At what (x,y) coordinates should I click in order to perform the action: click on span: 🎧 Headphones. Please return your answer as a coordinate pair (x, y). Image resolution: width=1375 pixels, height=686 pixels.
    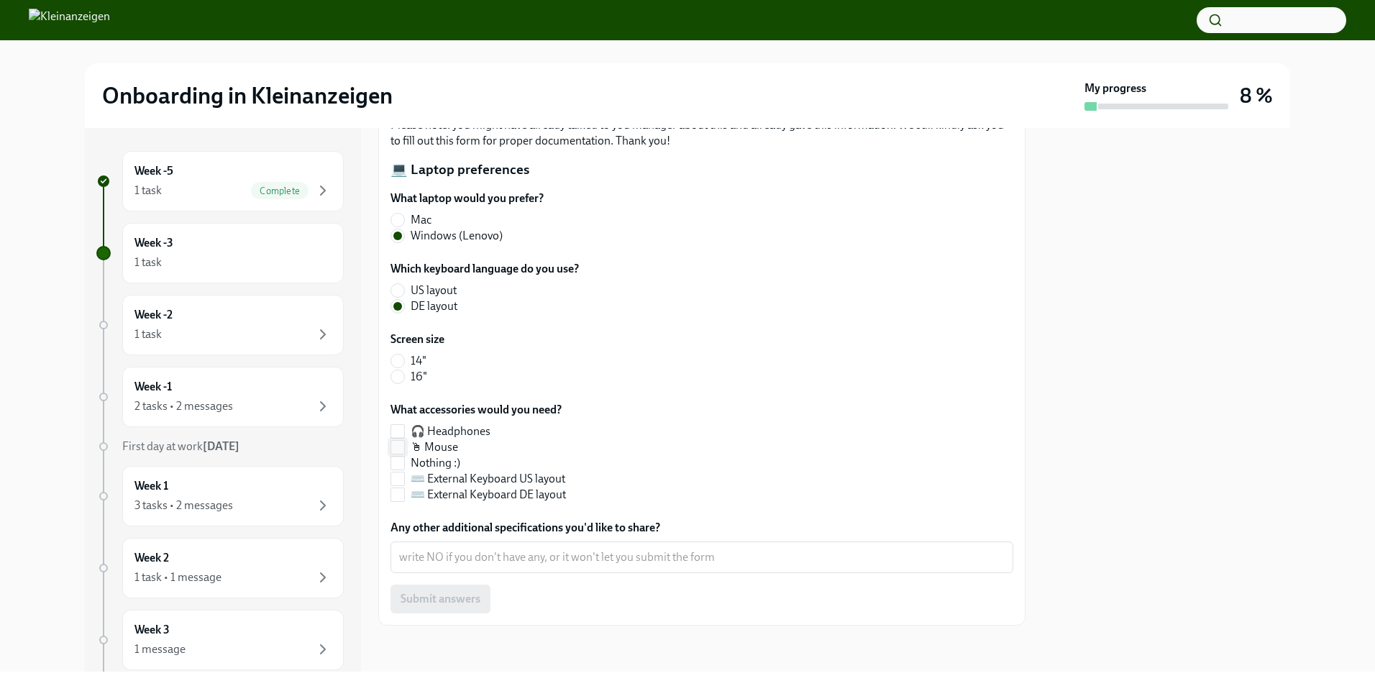
    Looking at the image, I should click on (450, 431).